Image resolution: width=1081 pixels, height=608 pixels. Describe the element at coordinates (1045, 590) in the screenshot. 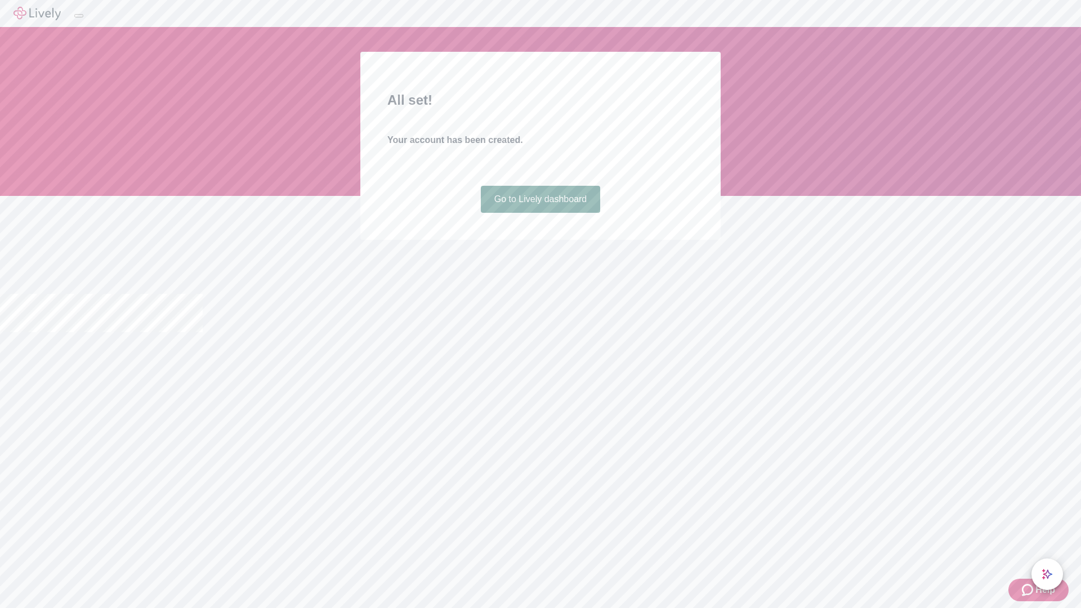

I see `span: Help` at that location.